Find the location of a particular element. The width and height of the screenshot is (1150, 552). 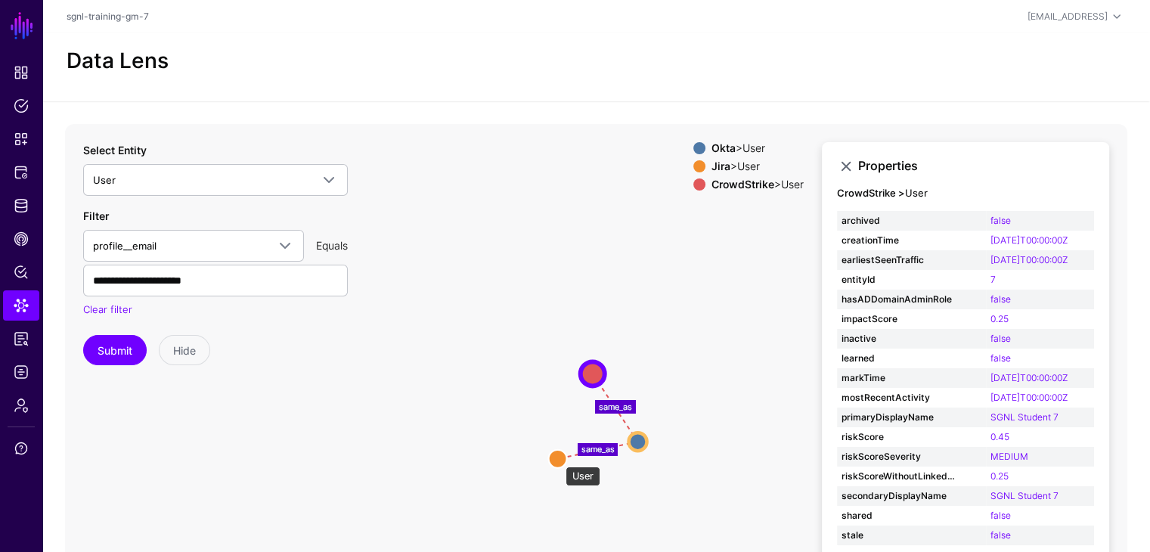

strong: shared is located at coordinates (898, 516).